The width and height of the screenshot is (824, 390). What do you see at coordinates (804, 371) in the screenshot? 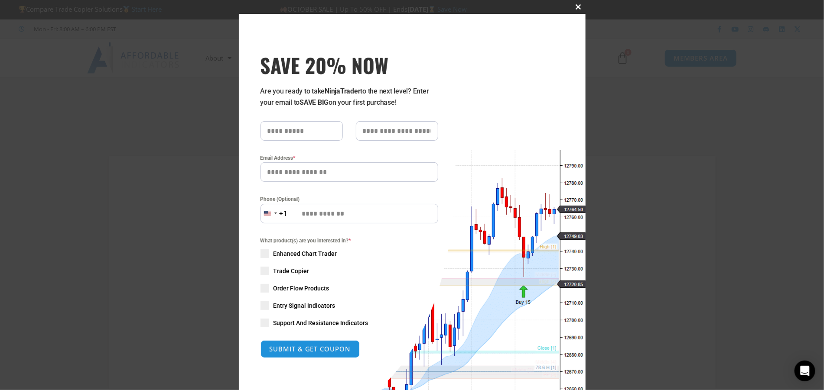
I see `div: Open Intercom Messenger` at bounding box center [804, 371].